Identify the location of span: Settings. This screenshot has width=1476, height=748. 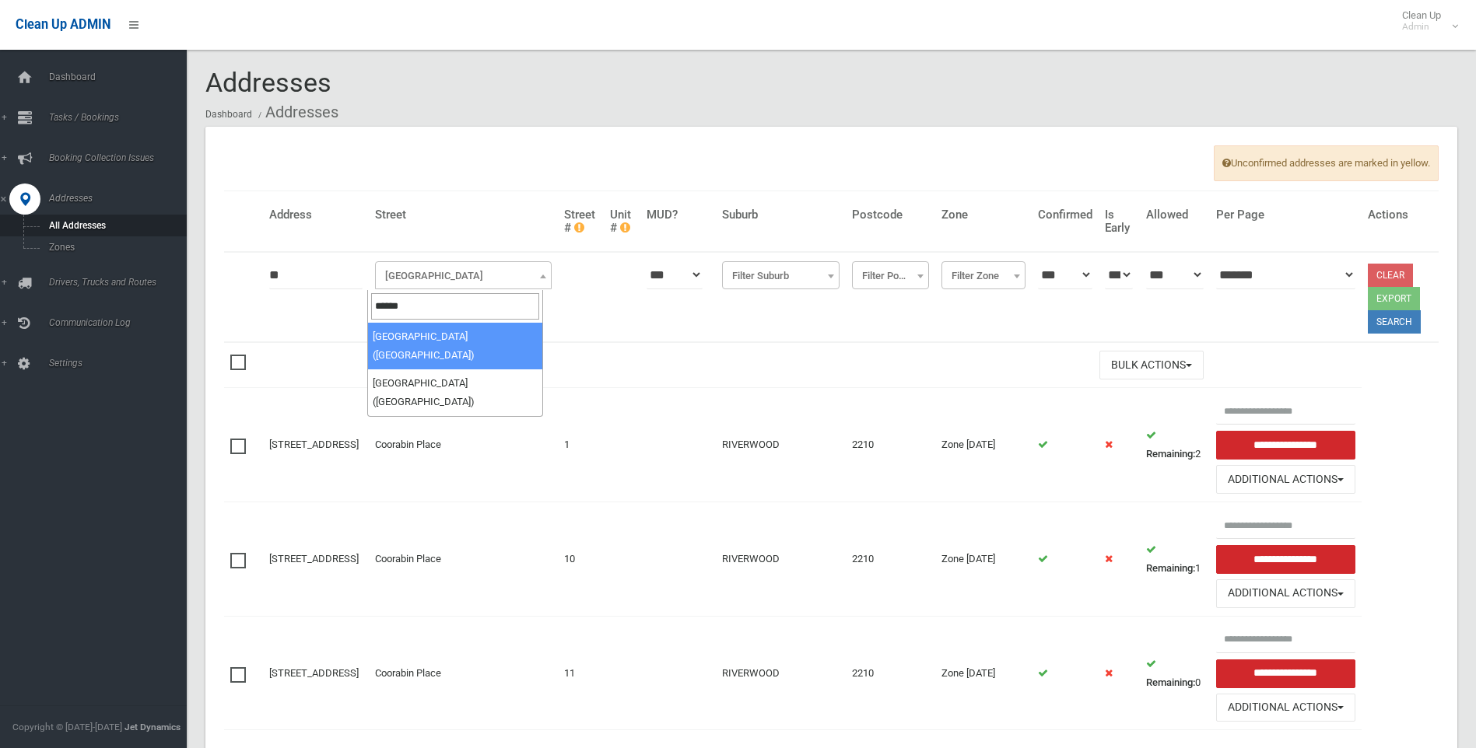
(121, 363).